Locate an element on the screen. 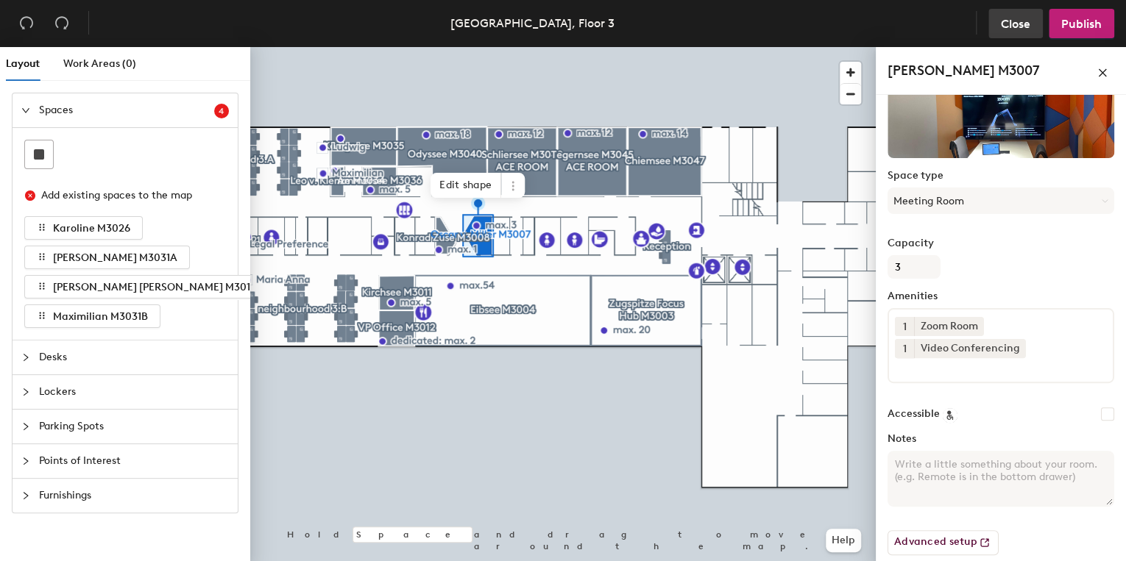  label: Space type is located at coordinates (1001, 176).